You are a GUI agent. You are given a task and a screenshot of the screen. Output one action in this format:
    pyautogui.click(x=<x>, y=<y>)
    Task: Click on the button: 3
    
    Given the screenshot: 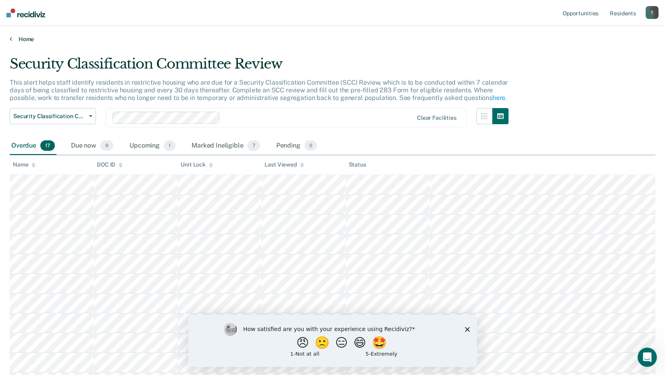 What is the action you would take?
    pyautogui.click(x=154, y=28)
    